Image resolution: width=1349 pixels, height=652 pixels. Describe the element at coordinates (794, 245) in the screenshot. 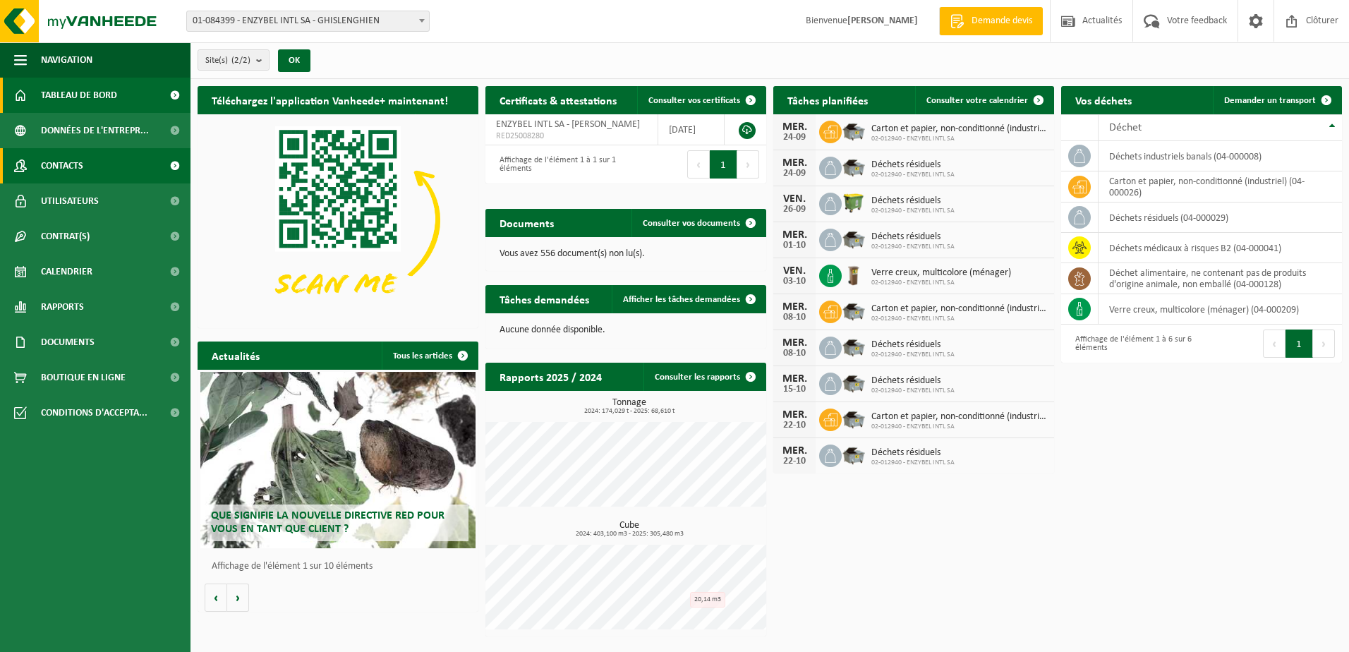

I see `div: 01-10` at that location.